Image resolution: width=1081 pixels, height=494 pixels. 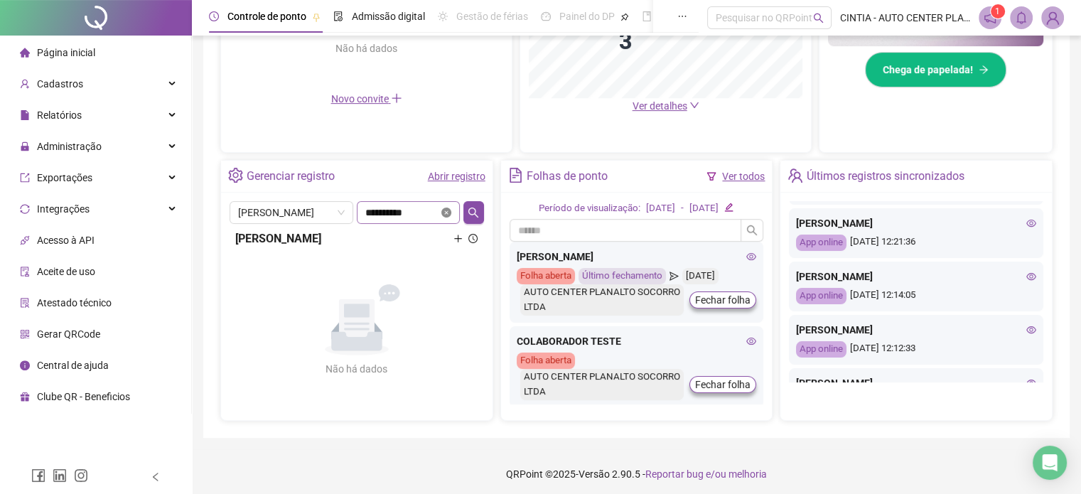 I want to click on span: dashboard, so click(x=546, y=16).